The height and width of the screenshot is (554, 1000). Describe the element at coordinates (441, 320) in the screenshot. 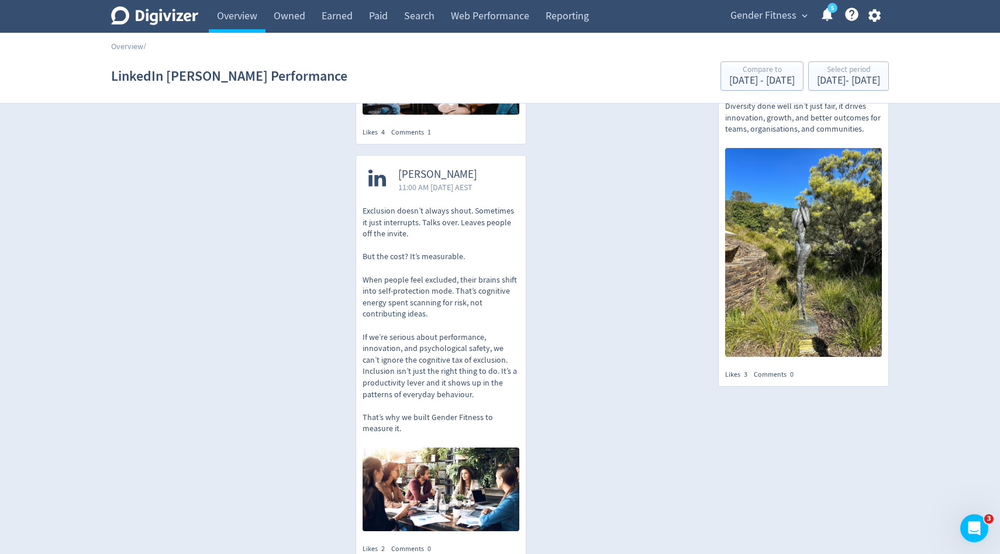

I see `p: Exclusion doesn’t always shout. Sometimes it just interrupts. Talks over. Leaves people off the i...` at that location.